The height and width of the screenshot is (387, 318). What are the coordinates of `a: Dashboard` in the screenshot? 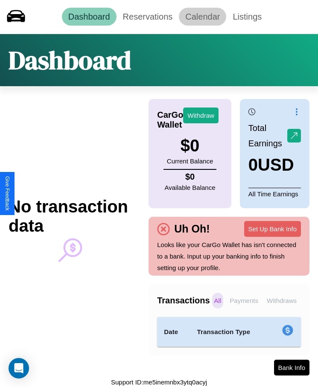 It's located at (89, 17).